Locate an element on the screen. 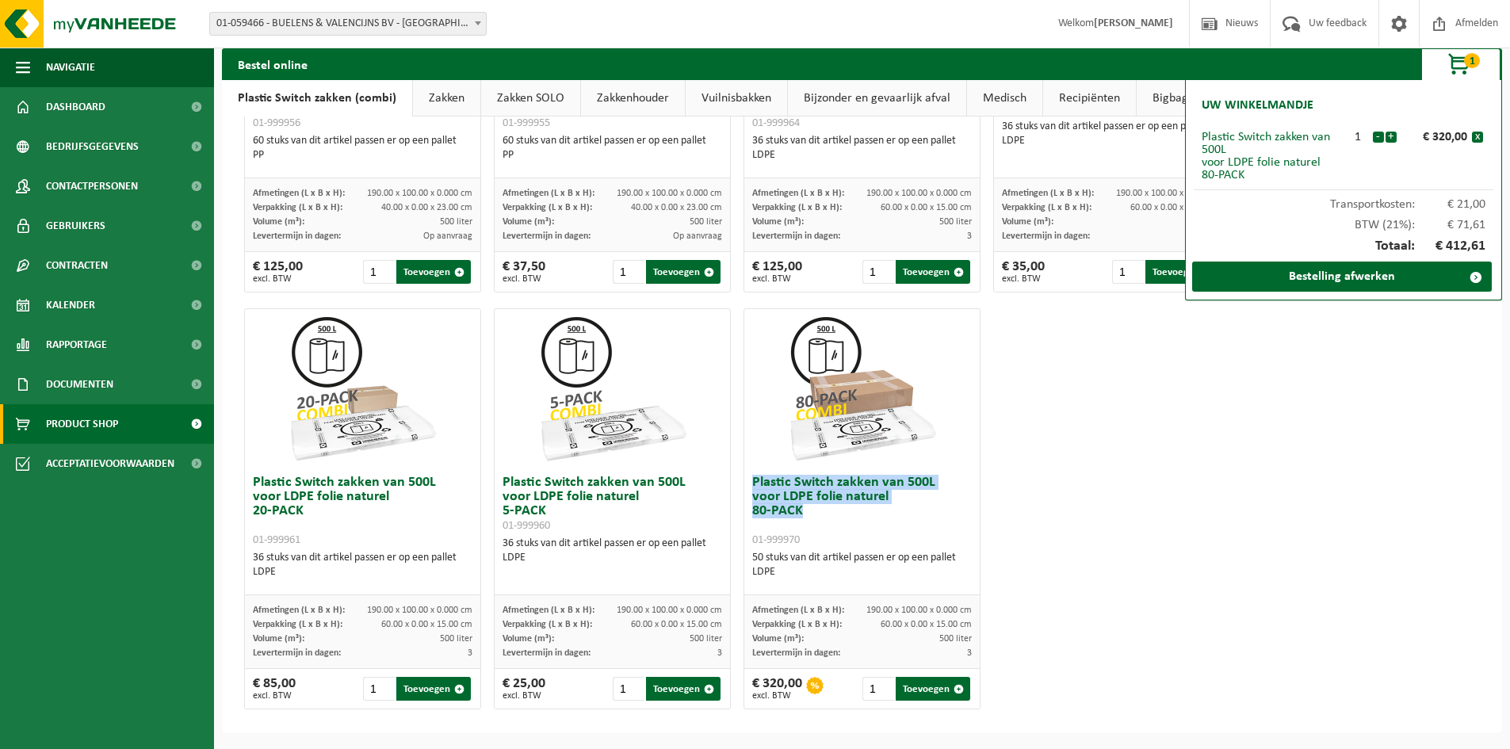 The width and height of the screenshot is (1510, 749). div: BTW (21%): is located at coordinates (1344, 221).